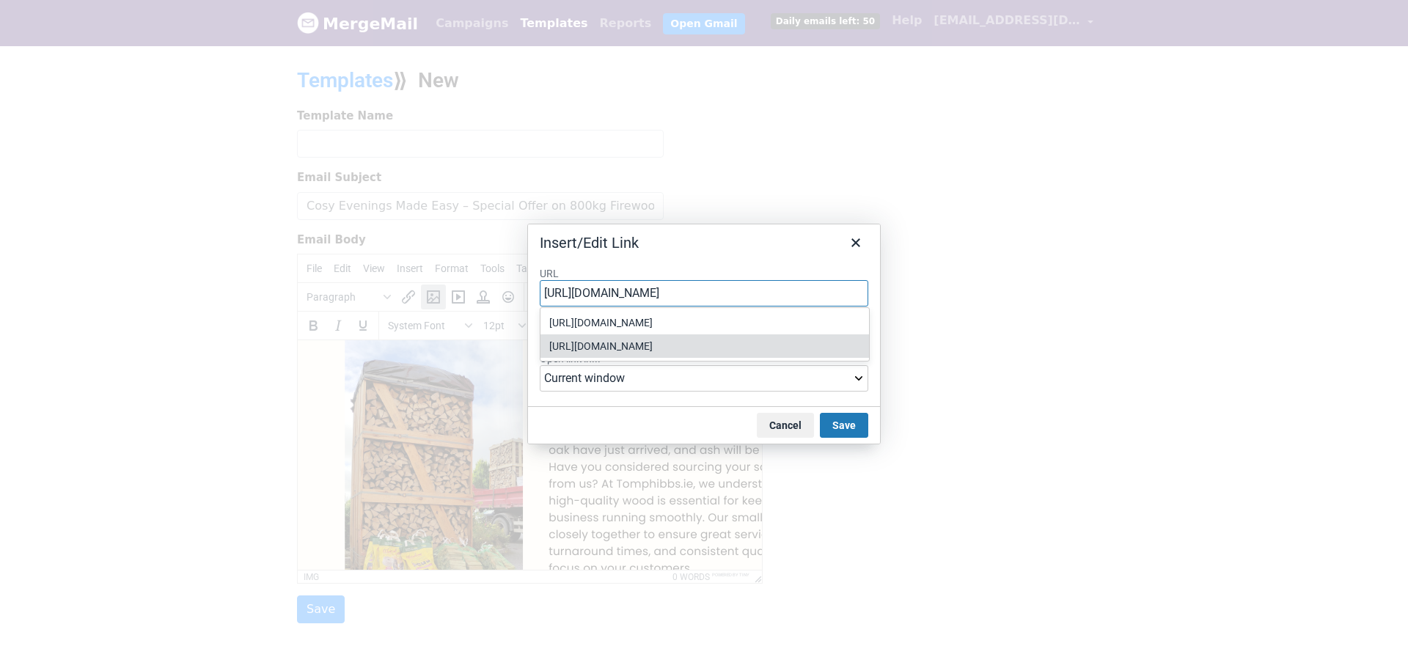 This screenshot has height=668, width=1408. What do you see at coordinates (844, 425) in the screenshot?
I see `button: Save` at bounding box center [844, 425].